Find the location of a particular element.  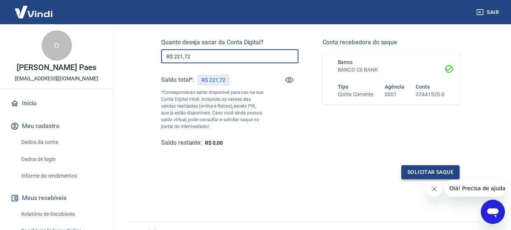

span: Agência is located at coordinates (395, 87).